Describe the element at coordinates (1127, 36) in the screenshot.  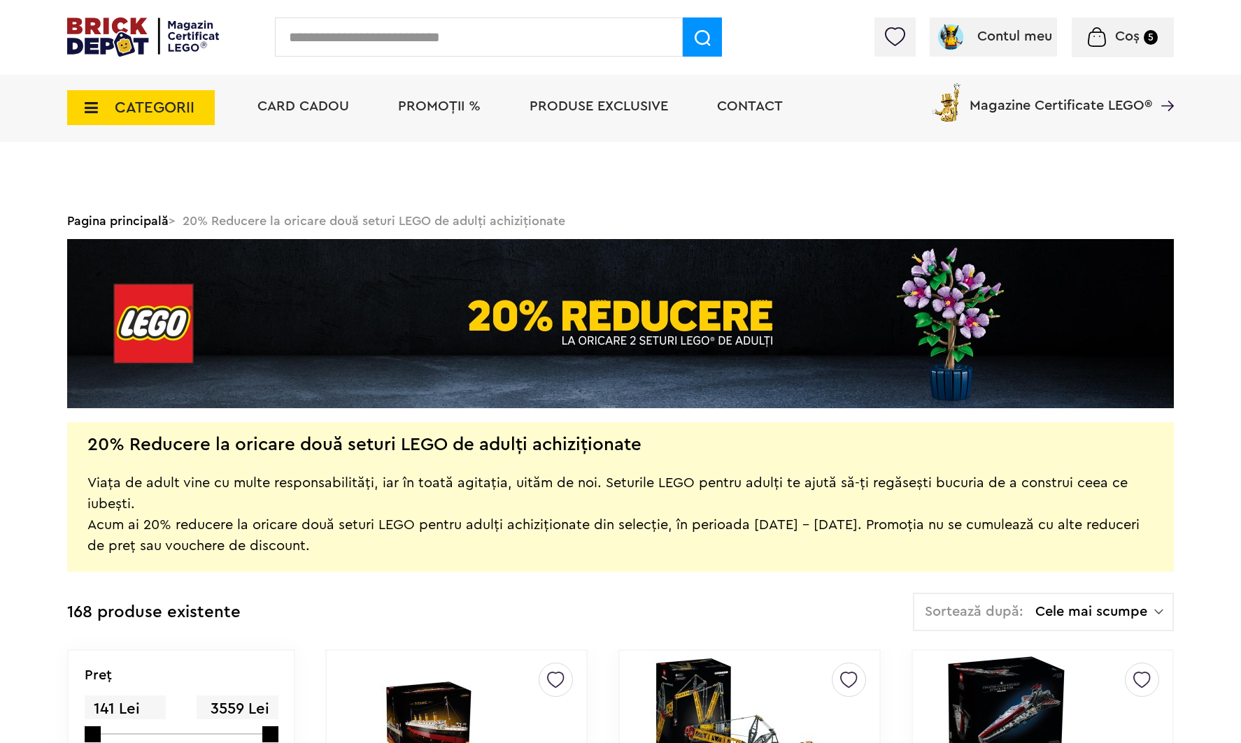
I see `span: Coș` at that location.